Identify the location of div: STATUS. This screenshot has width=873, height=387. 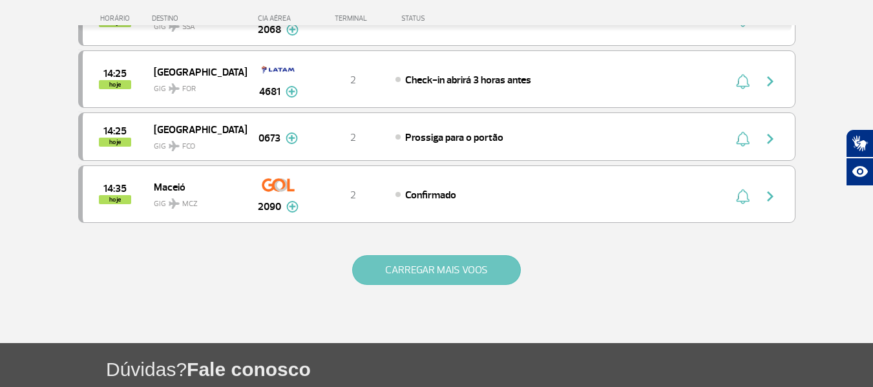
(447, 18).